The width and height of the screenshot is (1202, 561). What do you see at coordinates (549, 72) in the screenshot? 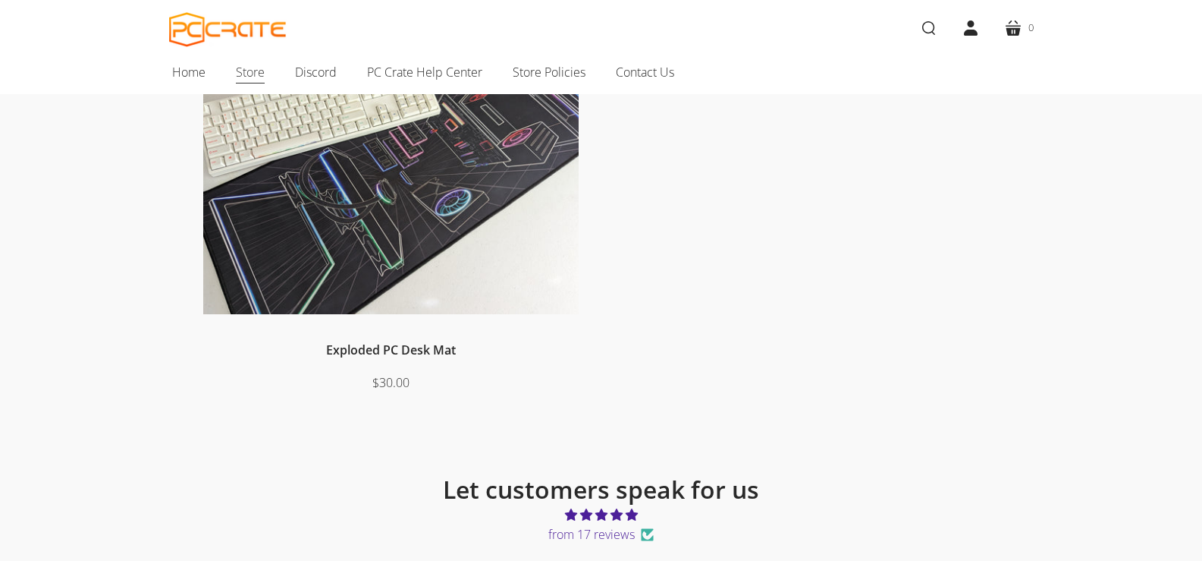
I see `span: Store Policies` at bounding box center [549, 72].